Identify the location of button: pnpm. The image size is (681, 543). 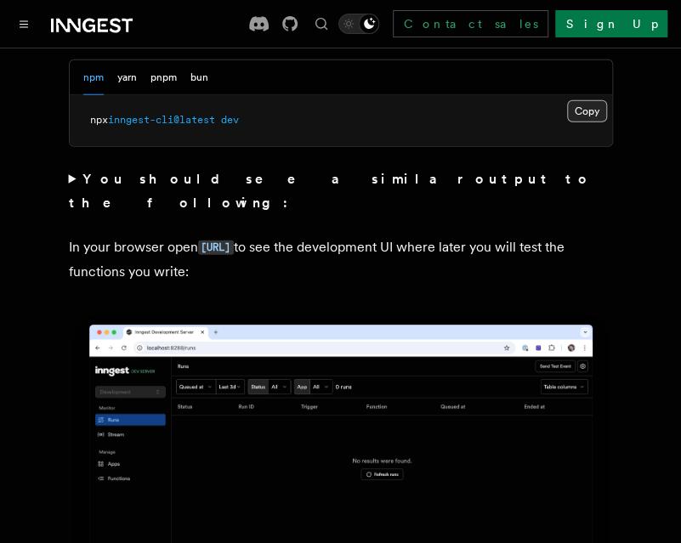
(163, 77).